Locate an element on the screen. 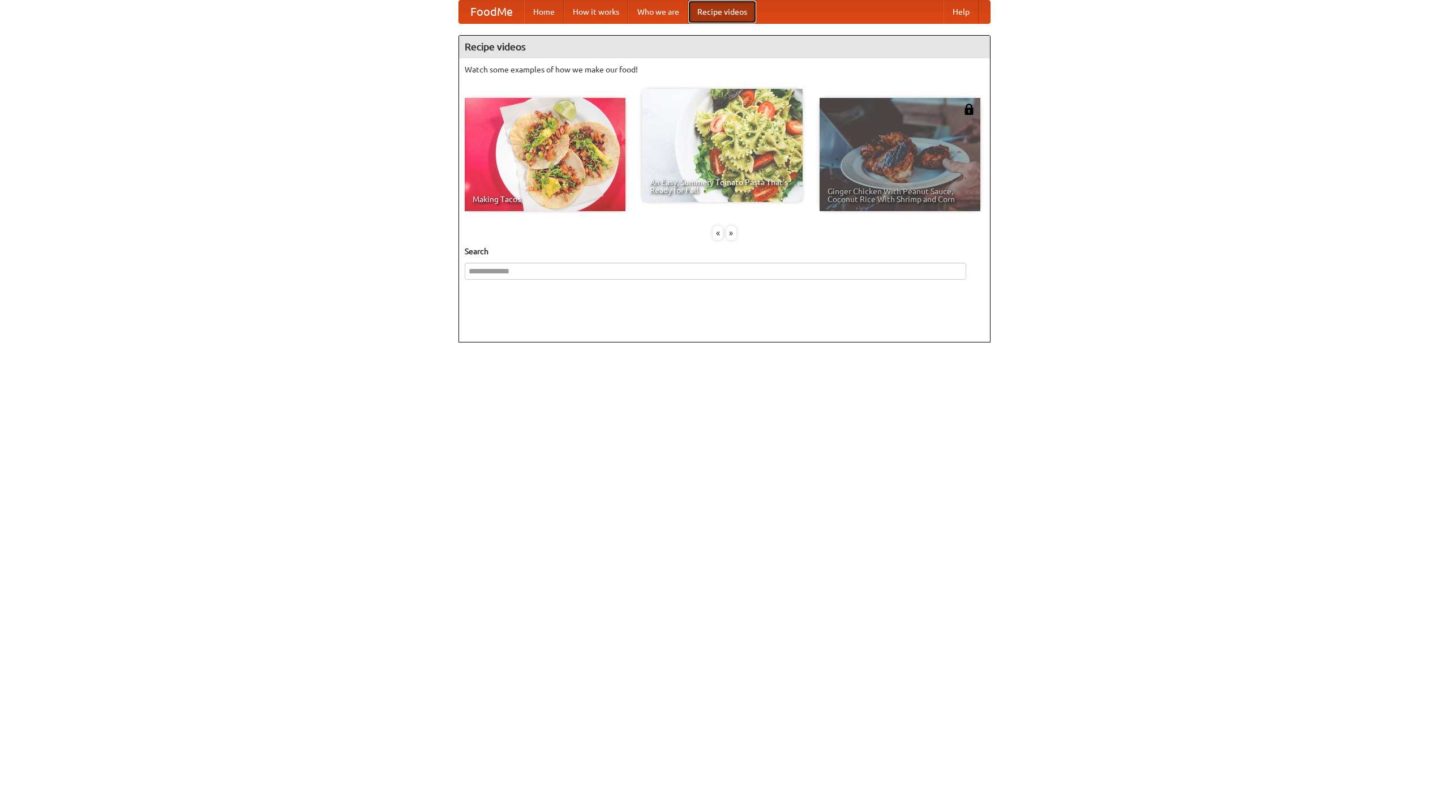 The image size is (1449, 801). span: An Easy, Summery Tomato Pasta That's Ready for Fall is located at coordinates (722, 186).